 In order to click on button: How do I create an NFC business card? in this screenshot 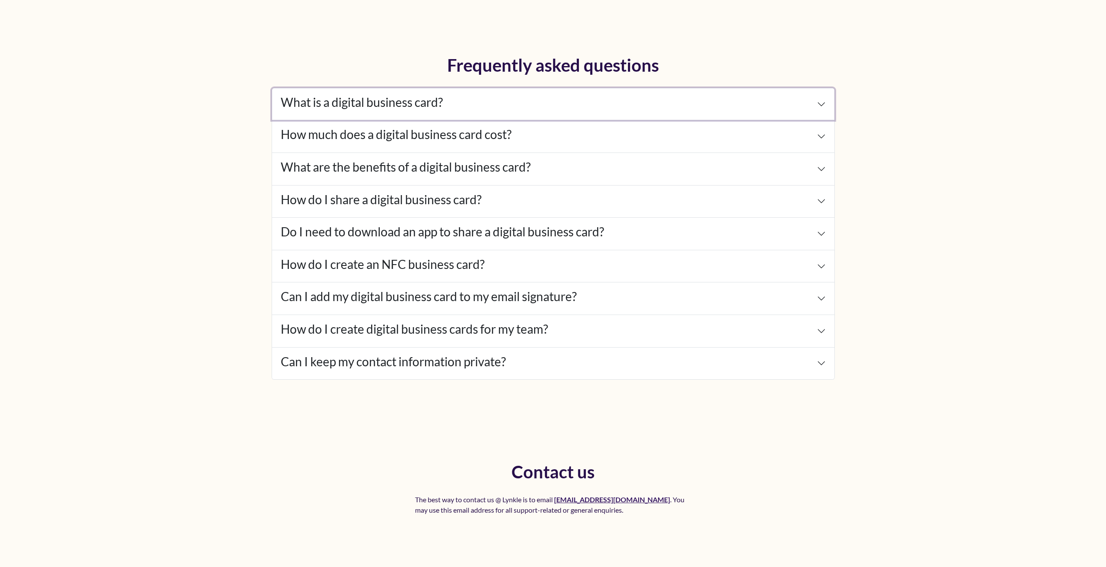, I will do `click(553, 266)`.